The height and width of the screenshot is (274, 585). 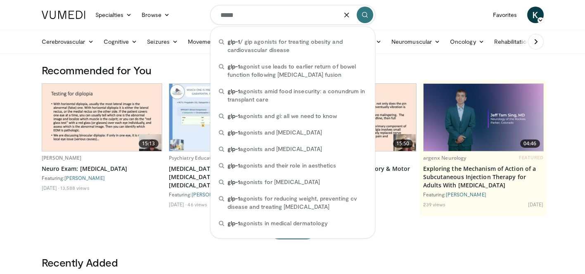 What do you see at coordinates (121, 42) in the screenshot?
I see `a: Cognitive` at bounding box center [121, 42].